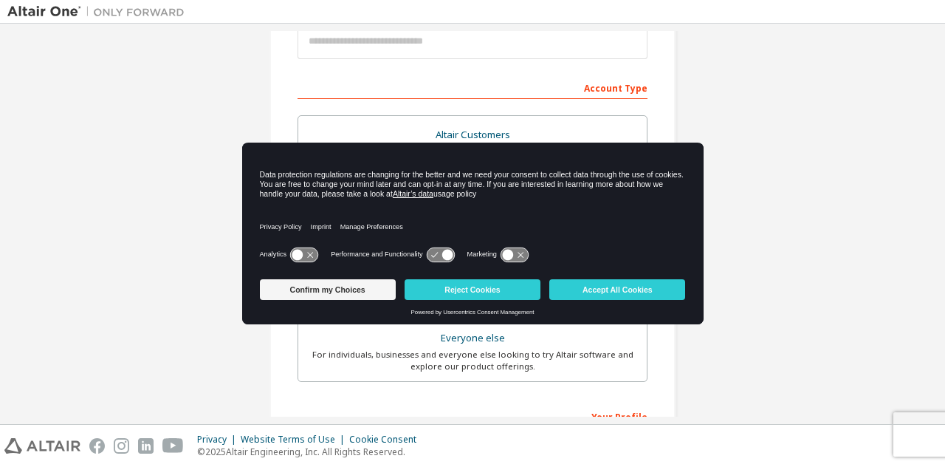 The height and width of the screenshot is (467, 945). Describe the element at coordinates (387, 439) in the screenshot. I see `div: Cookie Consent` at that location.